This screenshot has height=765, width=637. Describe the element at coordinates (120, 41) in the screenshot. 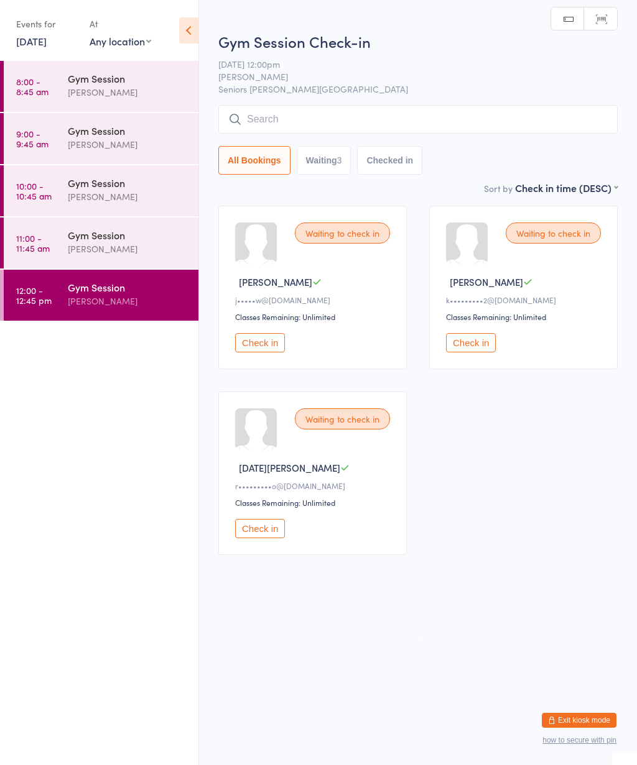

I see `div: Any location` at that location.